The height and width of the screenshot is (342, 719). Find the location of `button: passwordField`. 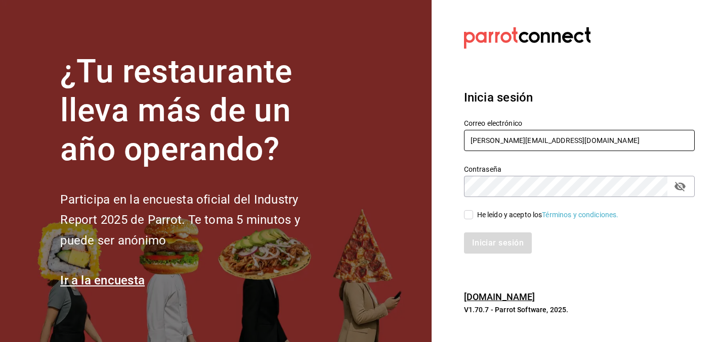

button: passwordField is located at coordinates (680, 187).